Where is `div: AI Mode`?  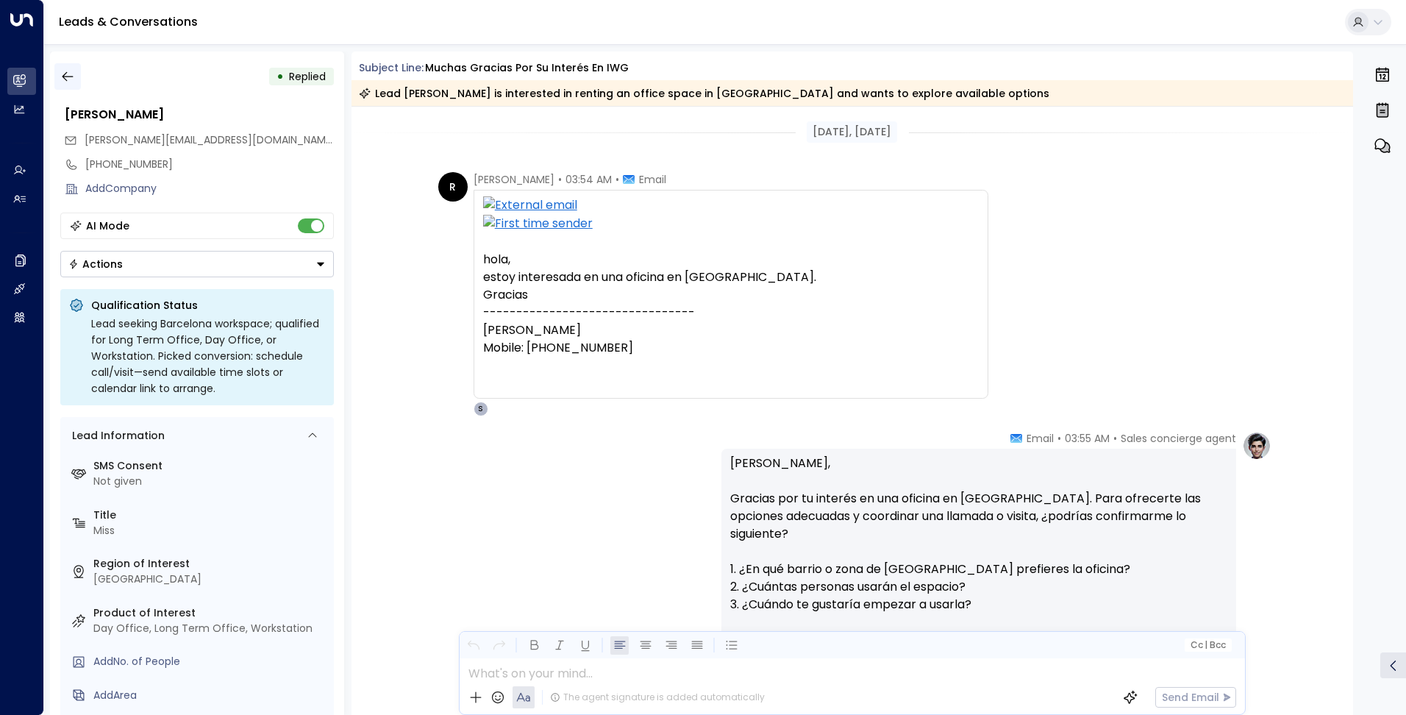 div: AI Mode is located at coordinates (107, 226).